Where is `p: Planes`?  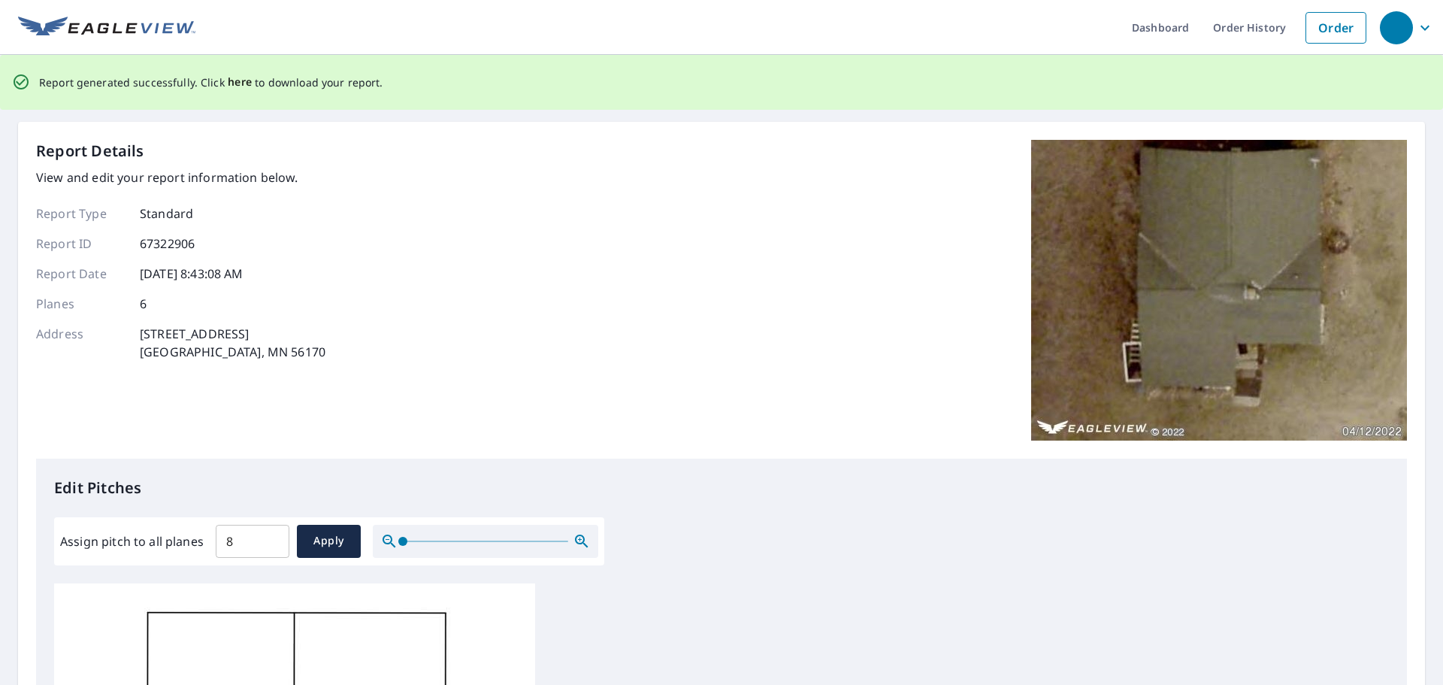 p: Planes is located at coordinates (81, 304).